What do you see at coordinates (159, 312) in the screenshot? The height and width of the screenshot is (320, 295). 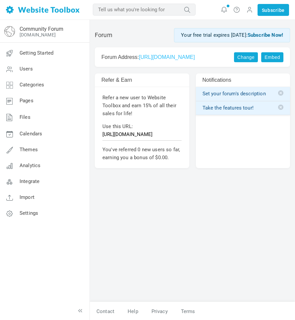 I see `a: Privacy` at bounding box center [159, 312].